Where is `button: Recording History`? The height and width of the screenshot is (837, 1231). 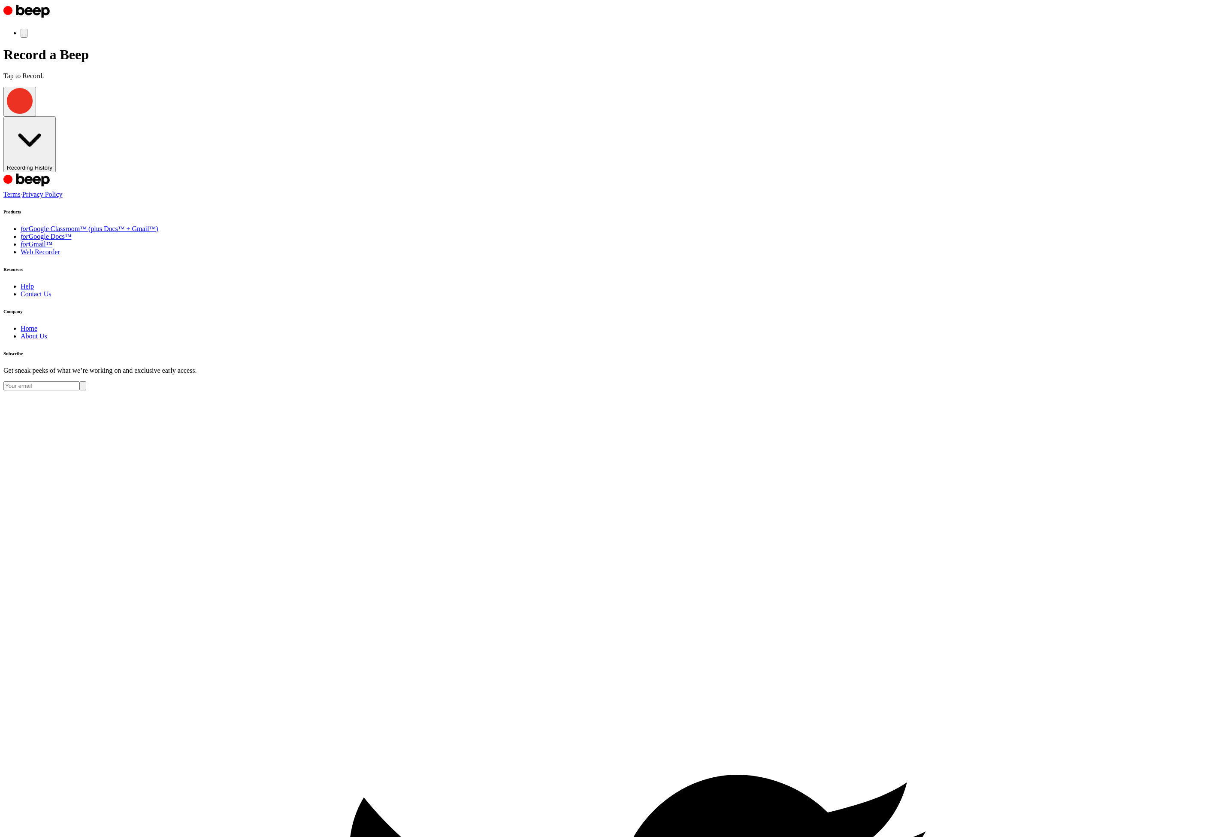
button: Recording History is located at coordinates (30, 144).